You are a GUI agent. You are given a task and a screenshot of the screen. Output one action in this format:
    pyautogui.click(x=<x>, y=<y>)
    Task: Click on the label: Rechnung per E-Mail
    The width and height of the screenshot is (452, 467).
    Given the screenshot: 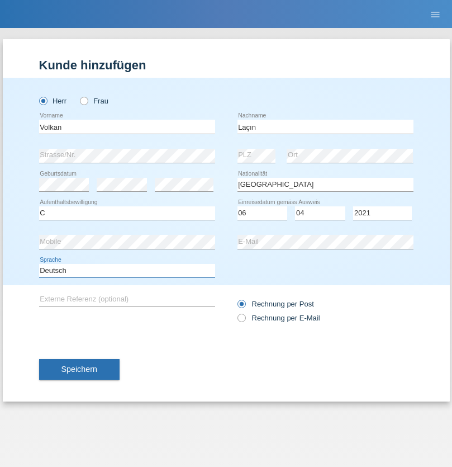 What is the action you would take?
    pyautogui.click(x=279, y=317)
    